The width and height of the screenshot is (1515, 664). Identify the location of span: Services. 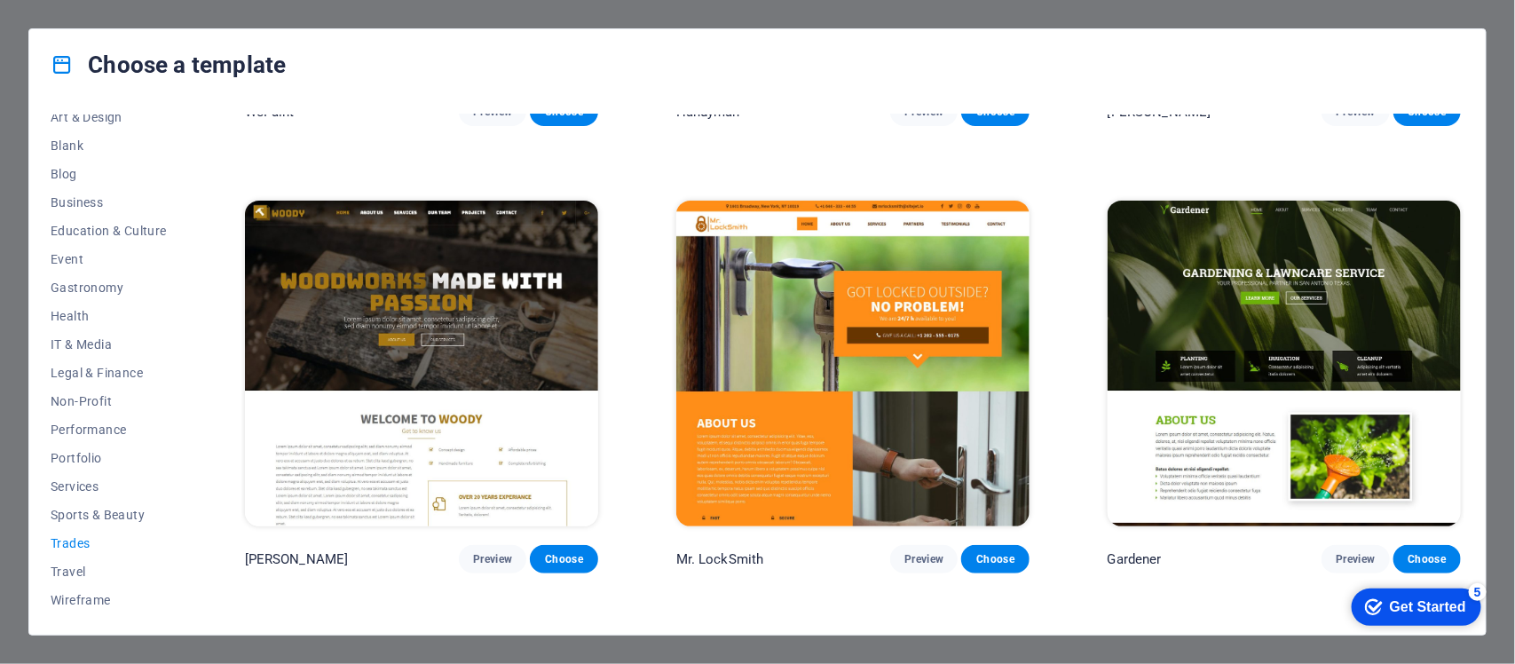
(108, 486).